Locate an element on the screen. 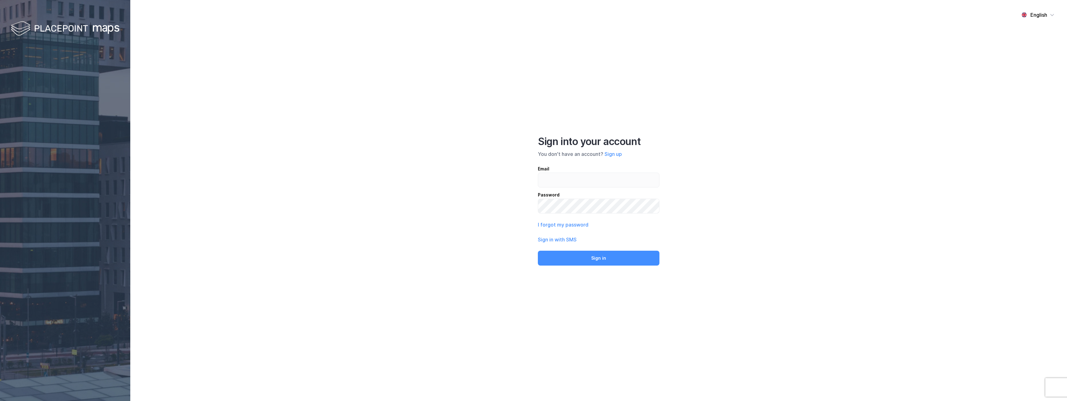 The image size is (1067, 401). div: Widżet czatu is located at coordinates (1051, 386).